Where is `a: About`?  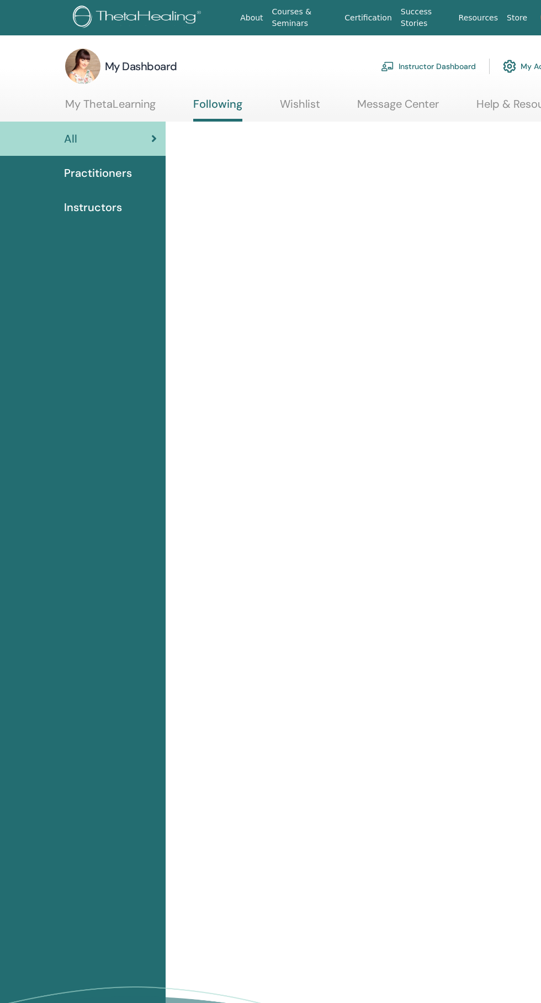 a: About is located at coordinates (251, 18).